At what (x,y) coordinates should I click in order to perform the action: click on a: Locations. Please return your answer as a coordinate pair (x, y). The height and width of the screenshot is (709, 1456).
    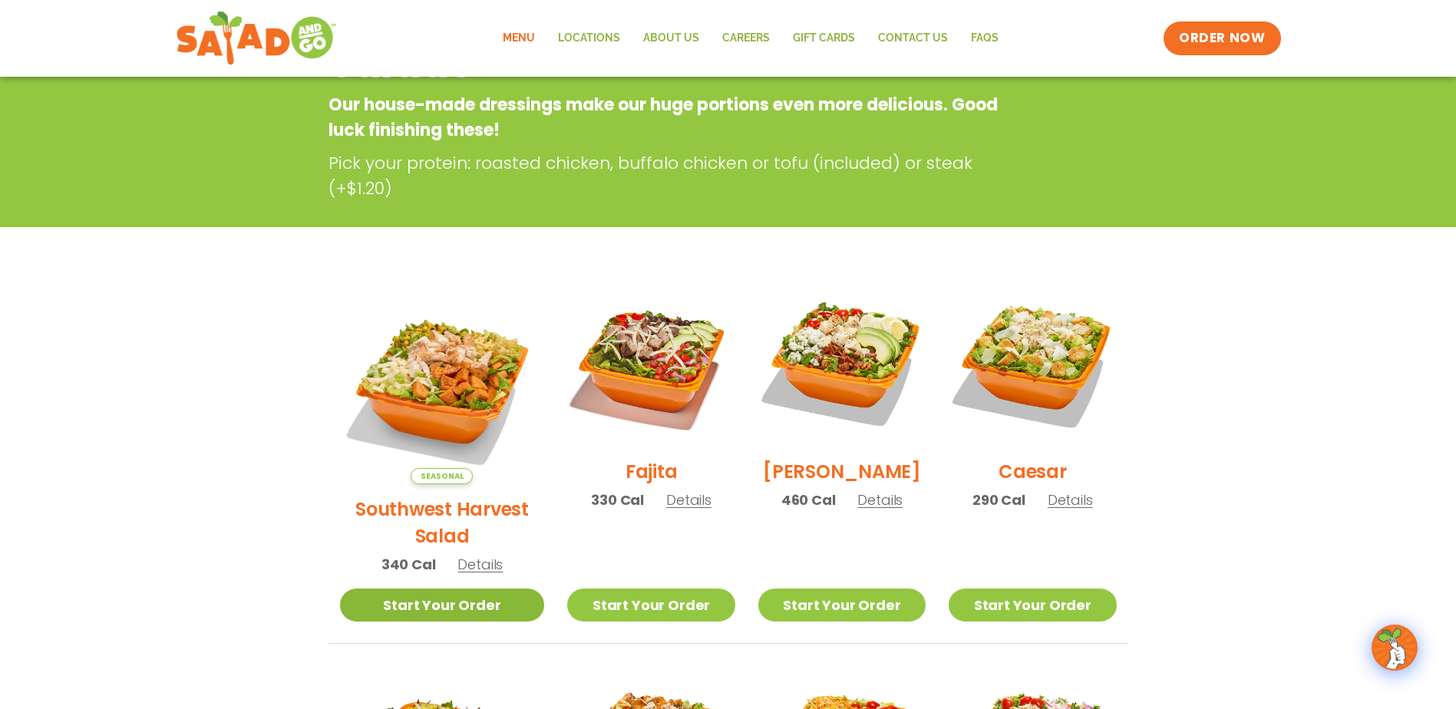
    Looking at the image, I should click on (589, 38).